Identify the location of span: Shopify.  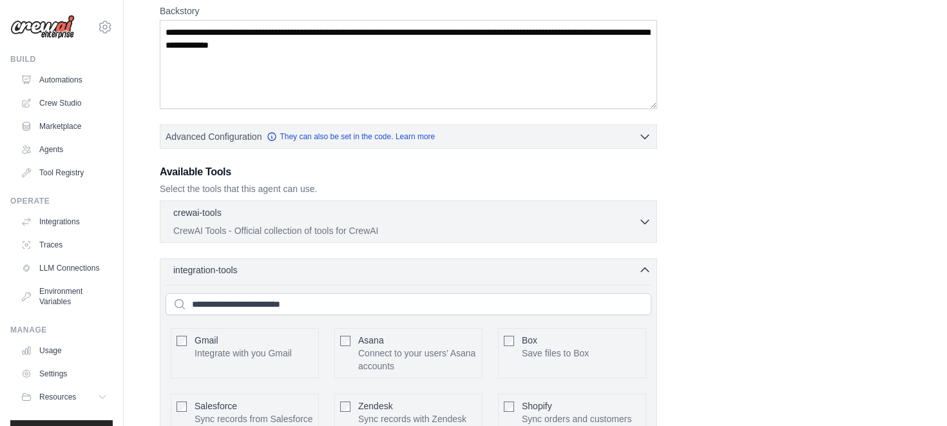
(537, 406).